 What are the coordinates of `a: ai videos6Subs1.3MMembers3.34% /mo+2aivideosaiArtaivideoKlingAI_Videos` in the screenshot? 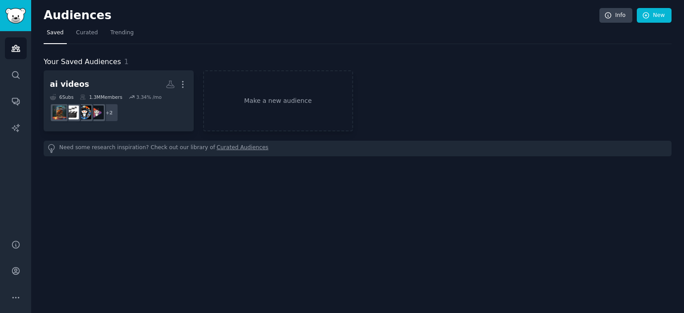 It's located at (119, 101).